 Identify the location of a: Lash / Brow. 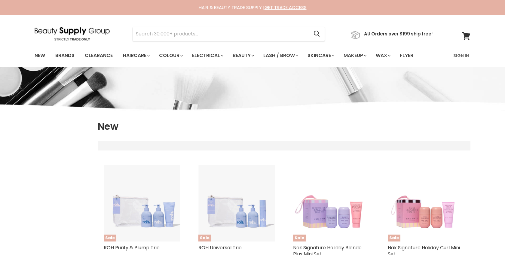
(280, 56).